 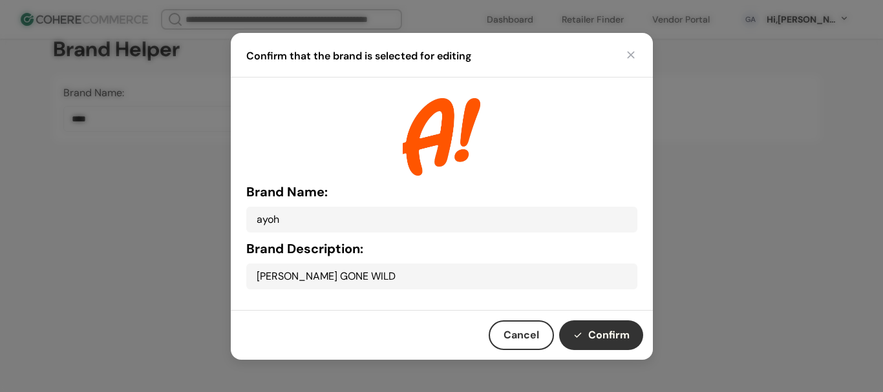 I want to click on h4: Confirm that the brand is selected for editing, so click(x=359, y=56).